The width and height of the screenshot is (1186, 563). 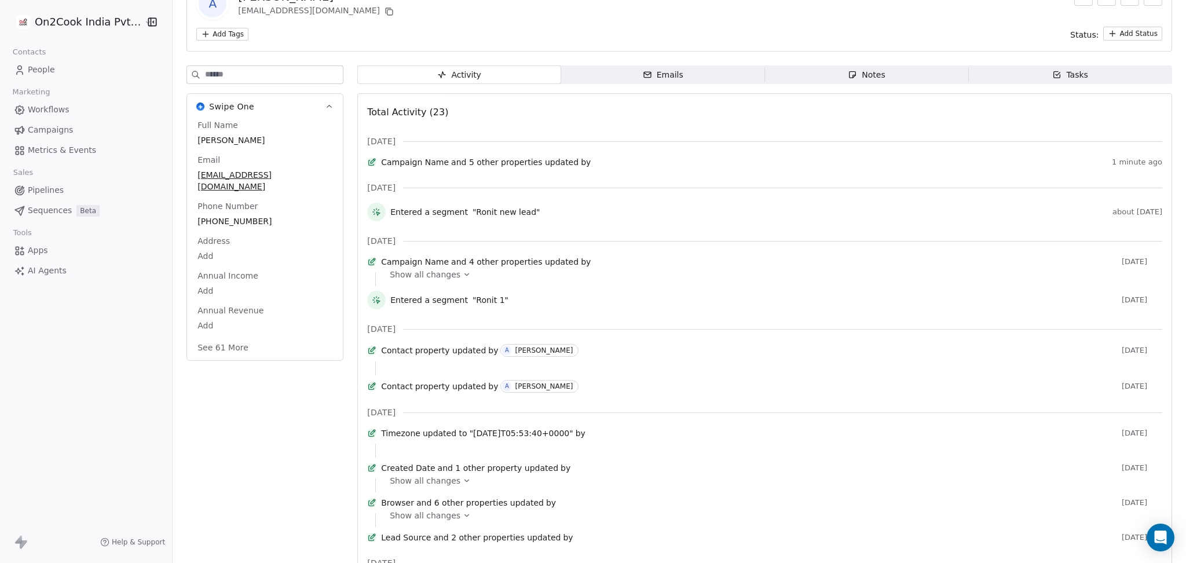 I want to click on span: and 2 other properties updated, so click(x=497, y=537).